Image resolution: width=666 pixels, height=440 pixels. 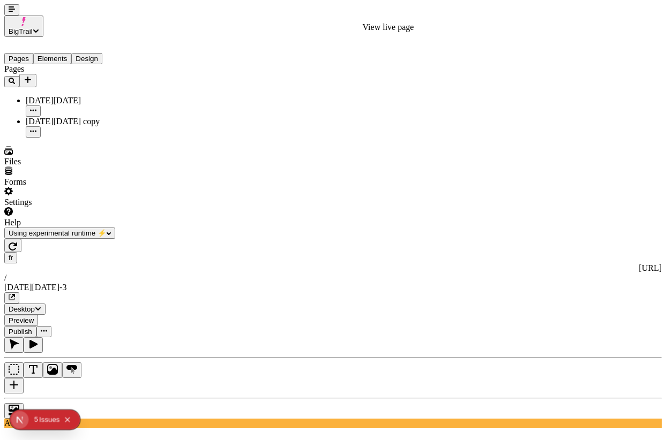 I want to click on button: Button, so click(x=72, y=370).